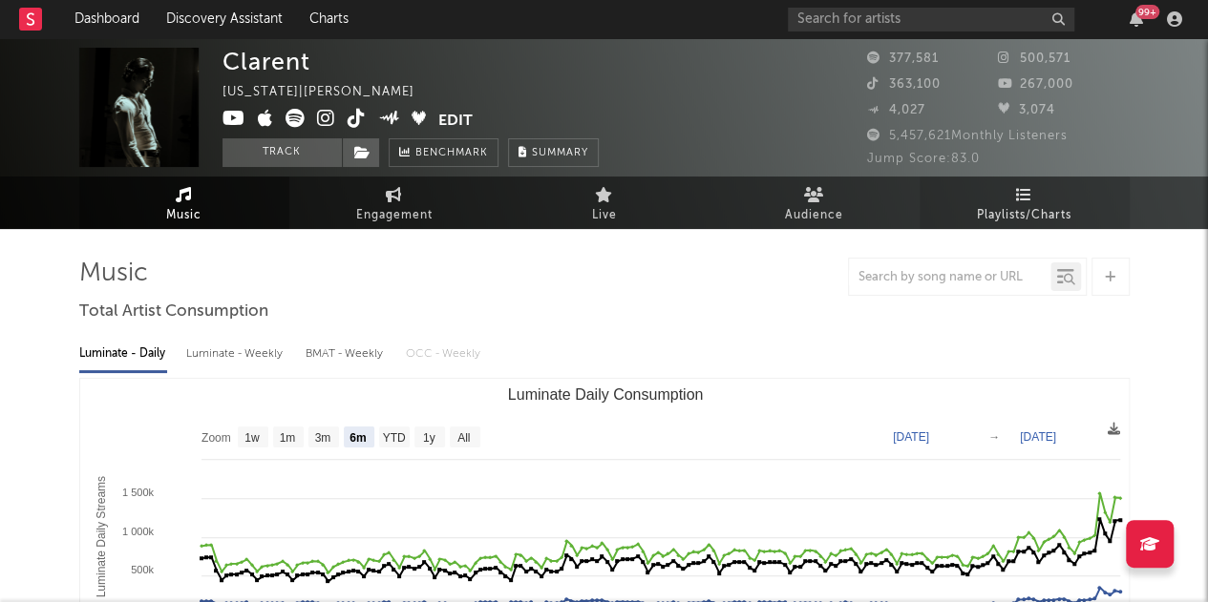  Describe the element at coordinates (428, 438) in the screenshot. I see `text: 1y` at that location.